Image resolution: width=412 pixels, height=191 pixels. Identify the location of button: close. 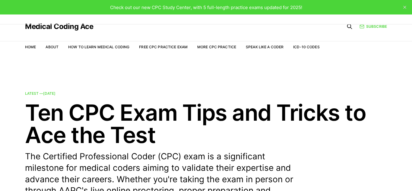
(405, 7).